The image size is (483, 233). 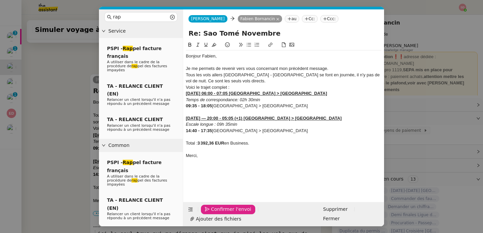 I want to click on span: Confirmer l'envoi, so click(x=231, y=209).